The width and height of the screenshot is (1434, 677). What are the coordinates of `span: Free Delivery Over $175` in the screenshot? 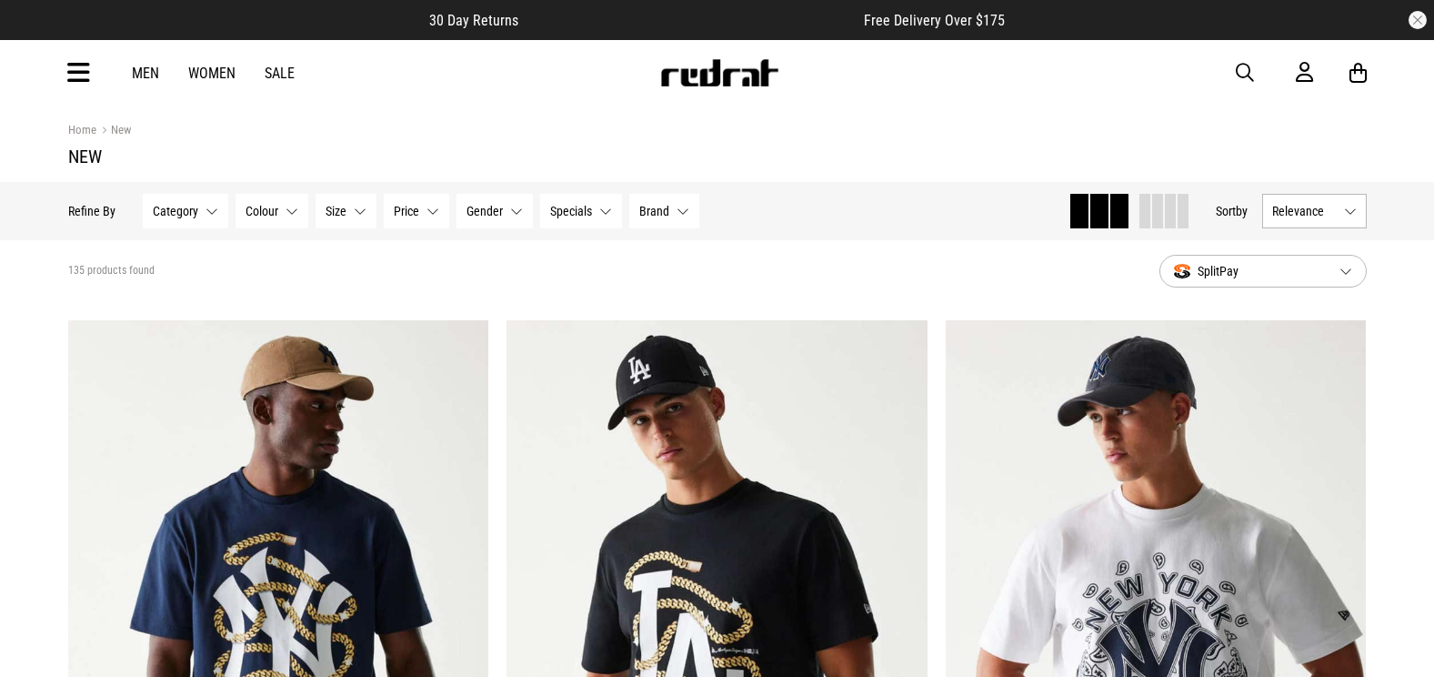 It's located at (934, 20).